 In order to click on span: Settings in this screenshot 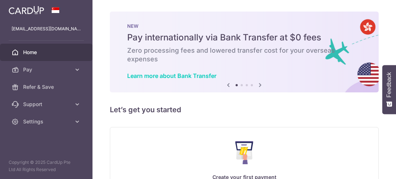, I will do `click(47, 122)`.